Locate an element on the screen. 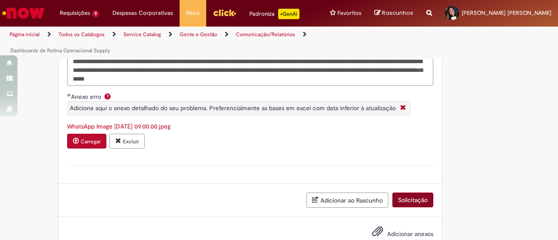 The height and width of the screenshot is (240, 558). a: Página inicial is located at coordinates (24, 34).